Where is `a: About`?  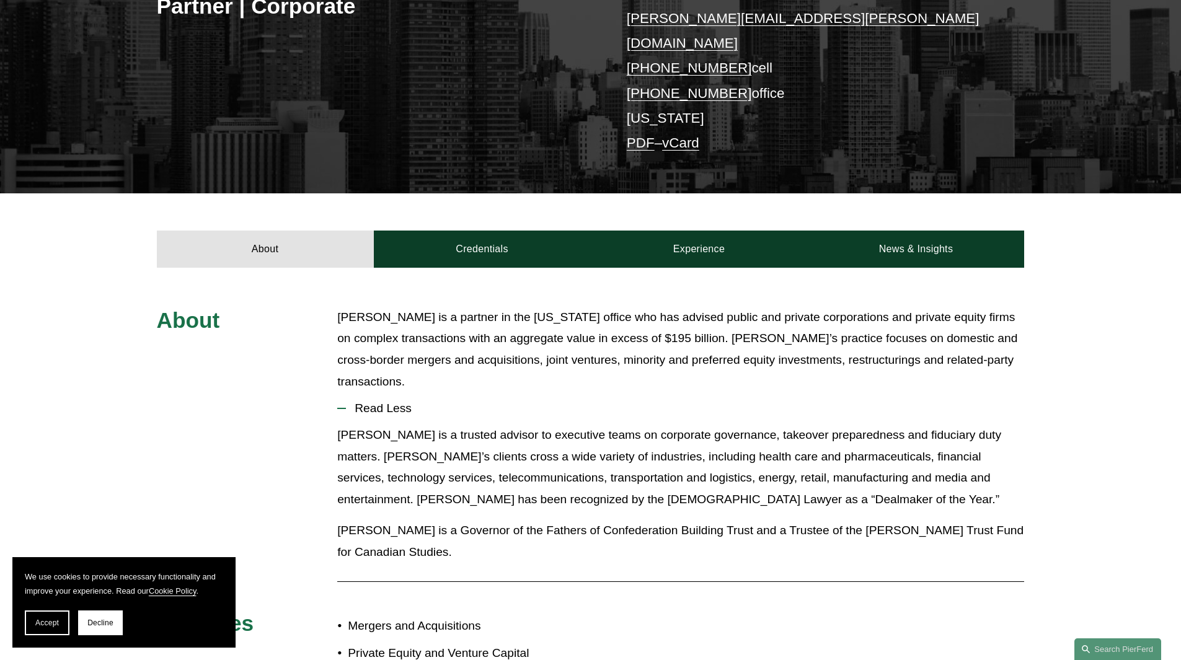
a: About is located at coordinates (265, 249).